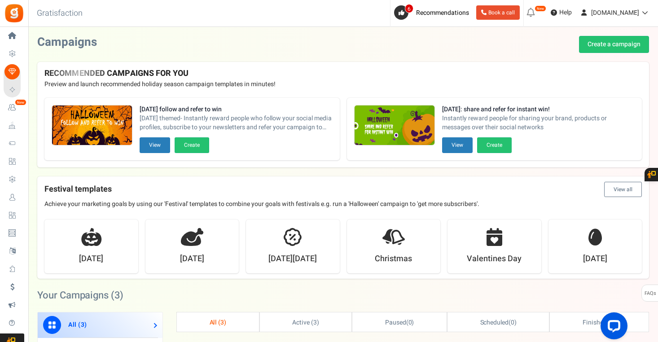 The height and width of the screenshot is (342, 658). Describe the element at coordinates (21, 17) in the screenshot. I see `button: Open LiveChat chat widget` at that location.